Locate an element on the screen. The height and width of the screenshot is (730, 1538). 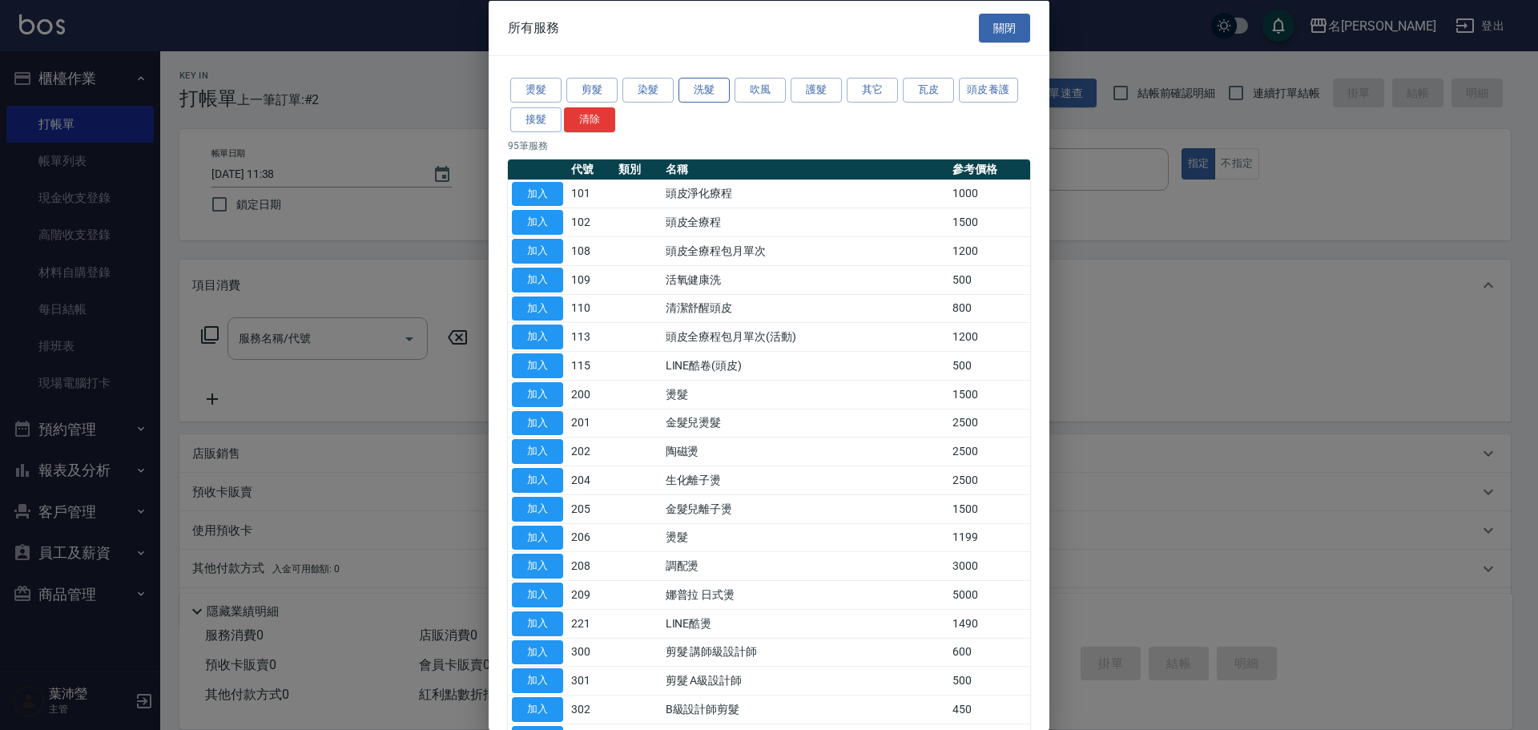
button: 接髮 is located at coordinates (536, 119).